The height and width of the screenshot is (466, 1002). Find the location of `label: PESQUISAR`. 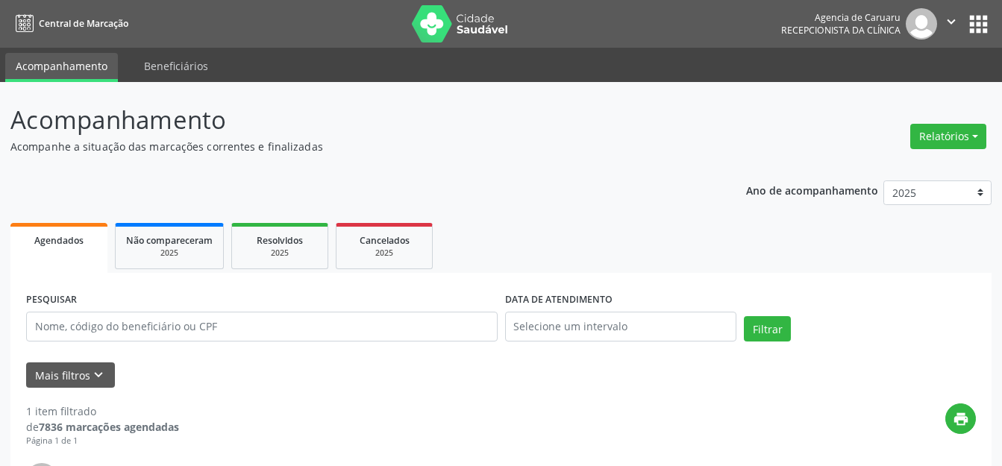

label: PESQUISAR is located at coordinates (51, 300).